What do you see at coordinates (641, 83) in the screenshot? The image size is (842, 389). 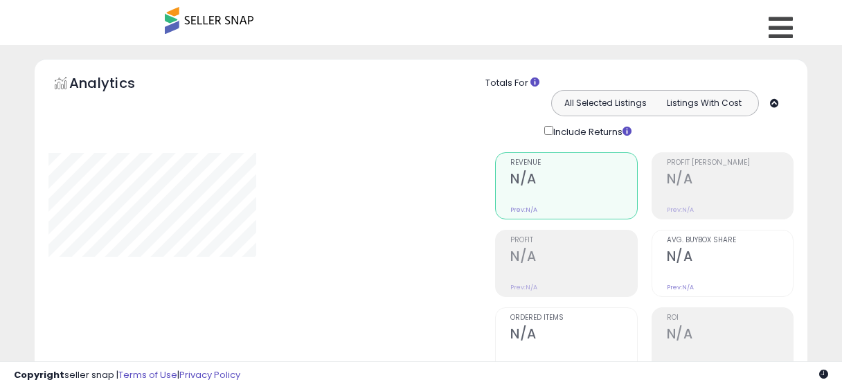 I see `div: Totals For` at bounding box center [641, 83].